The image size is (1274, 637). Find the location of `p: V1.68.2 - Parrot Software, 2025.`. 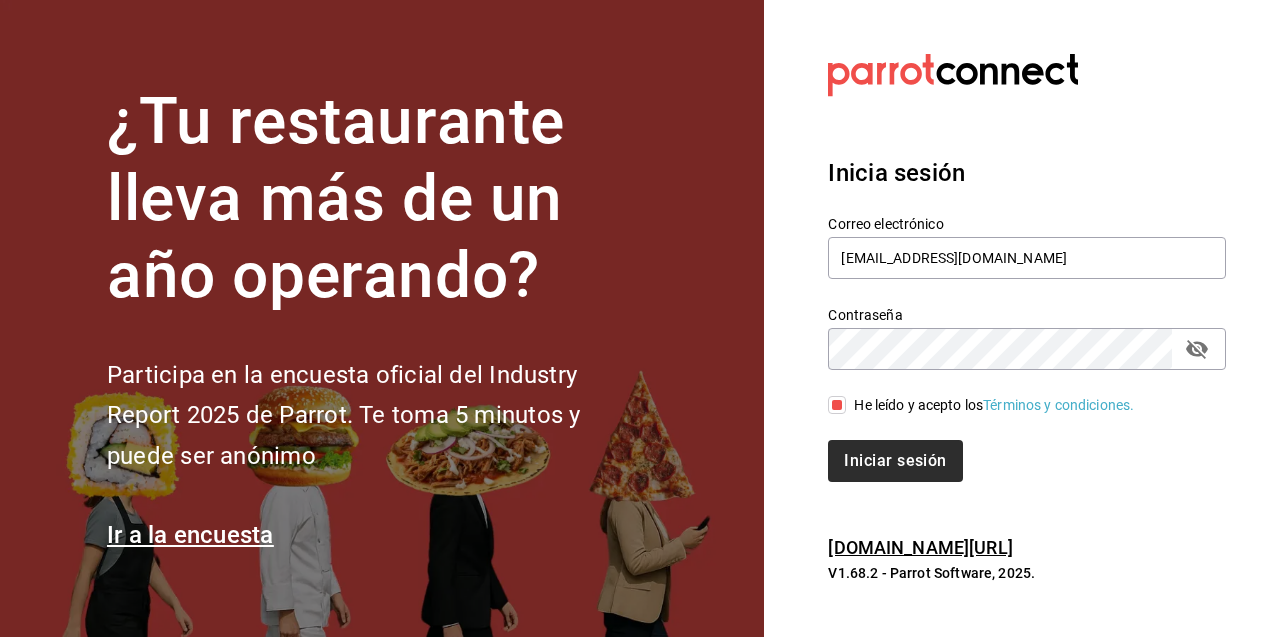

p: V1.68.2 - Parrot Software, 2025. is located at coordinates (1027, 573).